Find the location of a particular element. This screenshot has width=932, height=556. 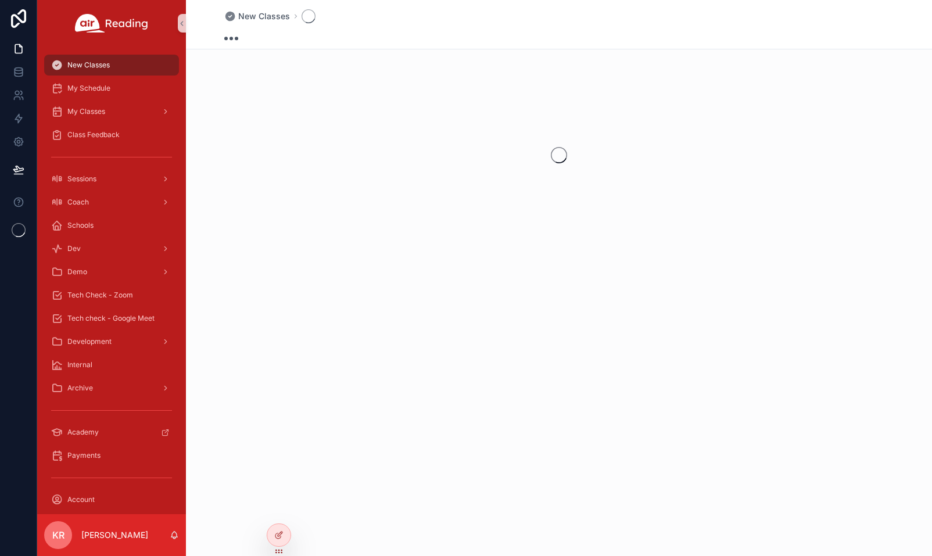

span: Dev is located at coordinates (74, 249).